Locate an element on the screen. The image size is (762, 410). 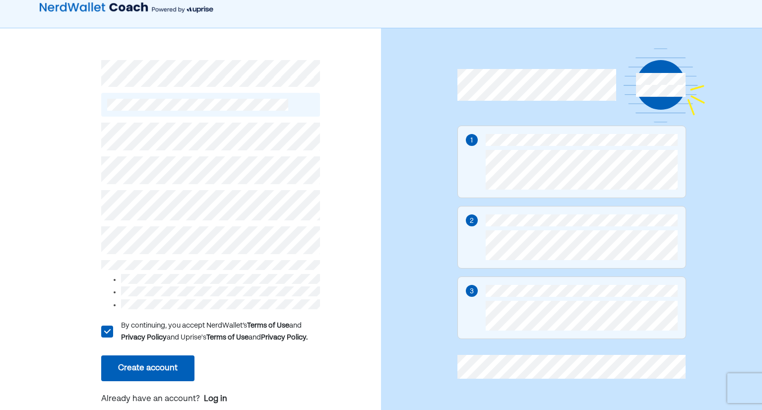
div: Privacy Policy. is located at coordinates (284, 338).